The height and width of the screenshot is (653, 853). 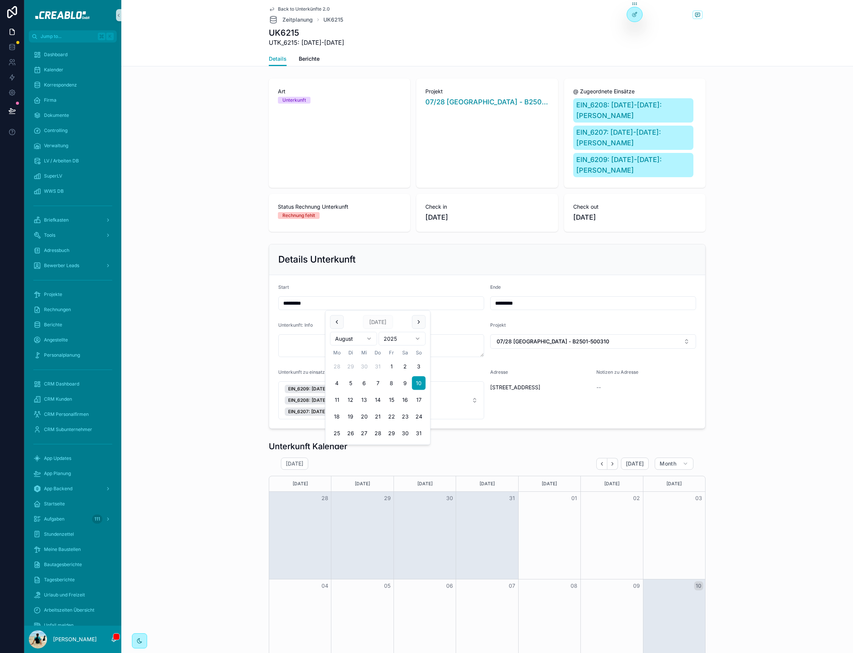 I want to click on th: Freitag, so click(x=392, y=352).